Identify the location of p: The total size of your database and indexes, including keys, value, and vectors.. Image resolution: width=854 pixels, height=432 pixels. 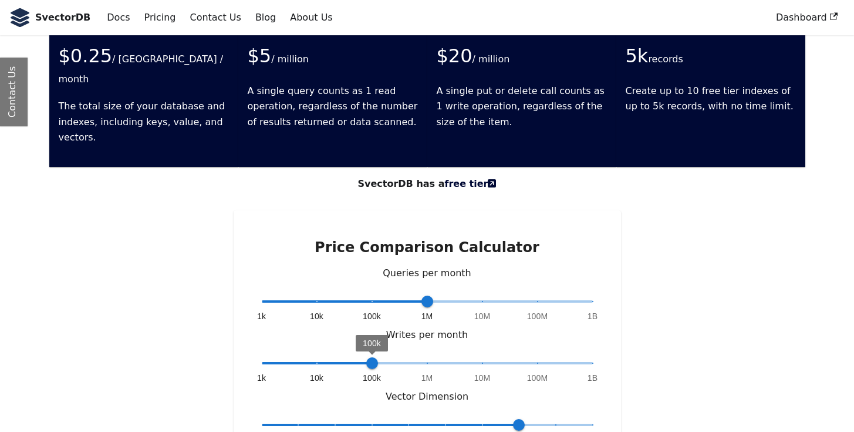
(144, 122).